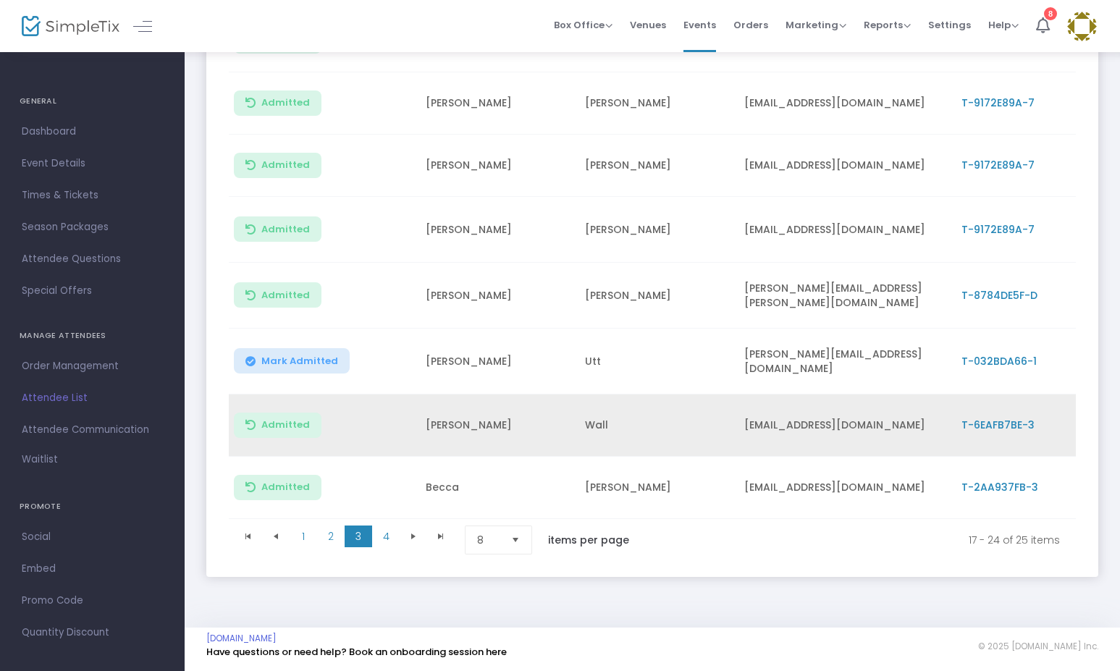 The height and width of the screenshot is (671, 1120). I want to click on span: Events, so click(699, 25).